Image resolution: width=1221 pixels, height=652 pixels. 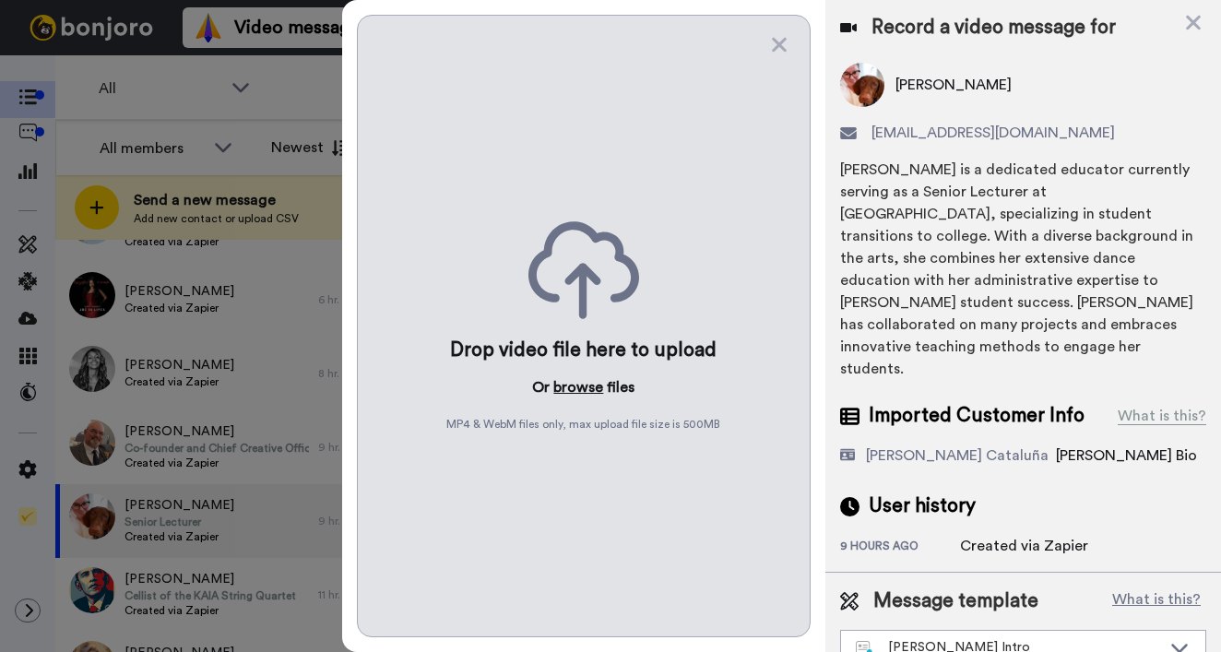 I want to click on div: 9 hours ago, so click(x=900, y=548).